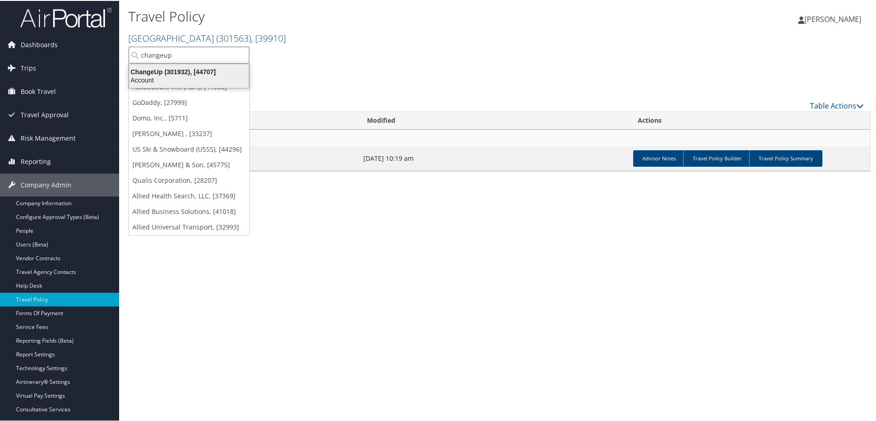  What do you see at coordinates (750, 120) in the screenshot?
I see `th: Actions` at bounding box center [750, 120].